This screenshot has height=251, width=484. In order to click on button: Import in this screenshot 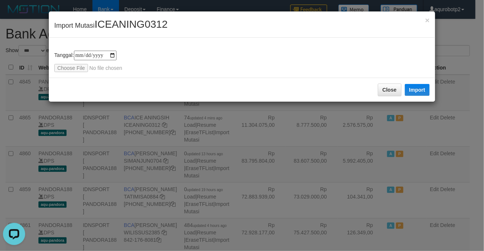, I will do `click(418, 90)`.